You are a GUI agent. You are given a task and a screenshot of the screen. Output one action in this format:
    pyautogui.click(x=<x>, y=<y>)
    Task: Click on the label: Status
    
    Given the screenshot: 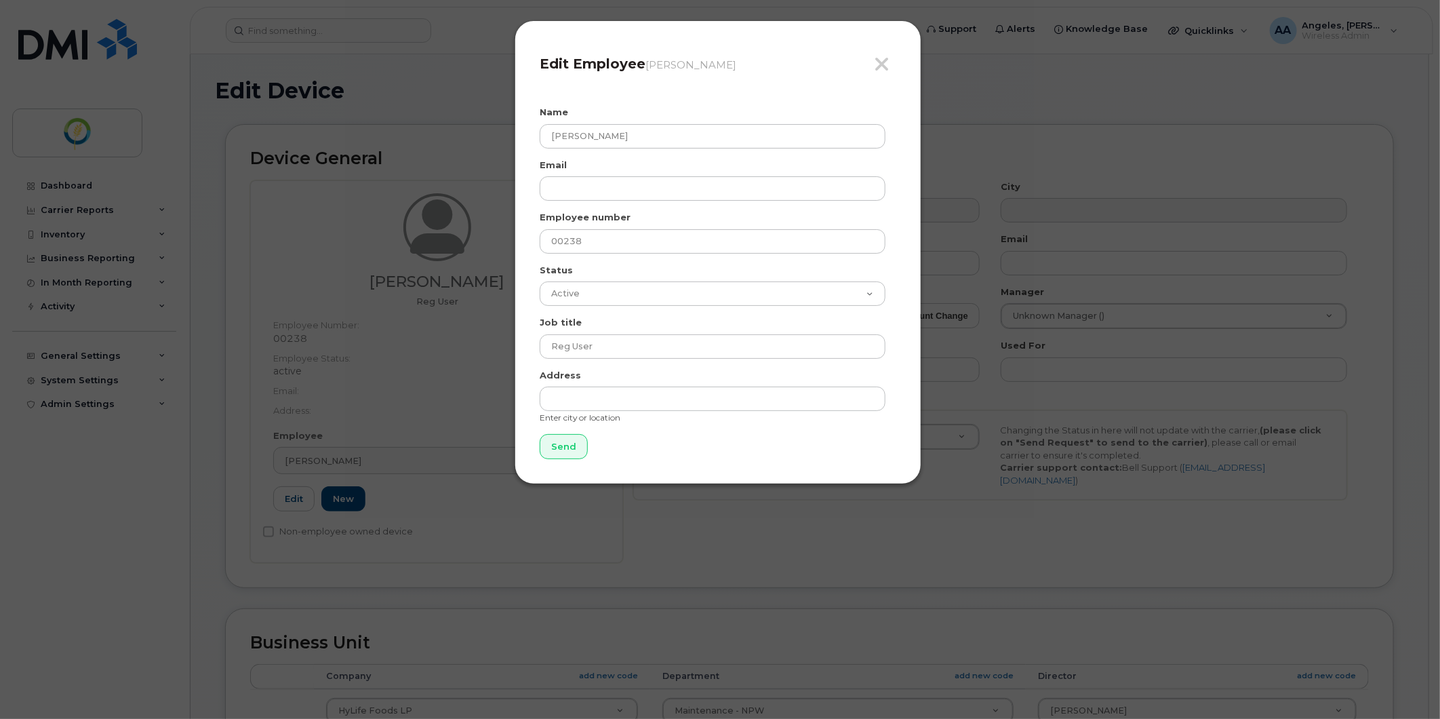 What is the action you would take?
    pyautogui.click(x=556, y=270)
    